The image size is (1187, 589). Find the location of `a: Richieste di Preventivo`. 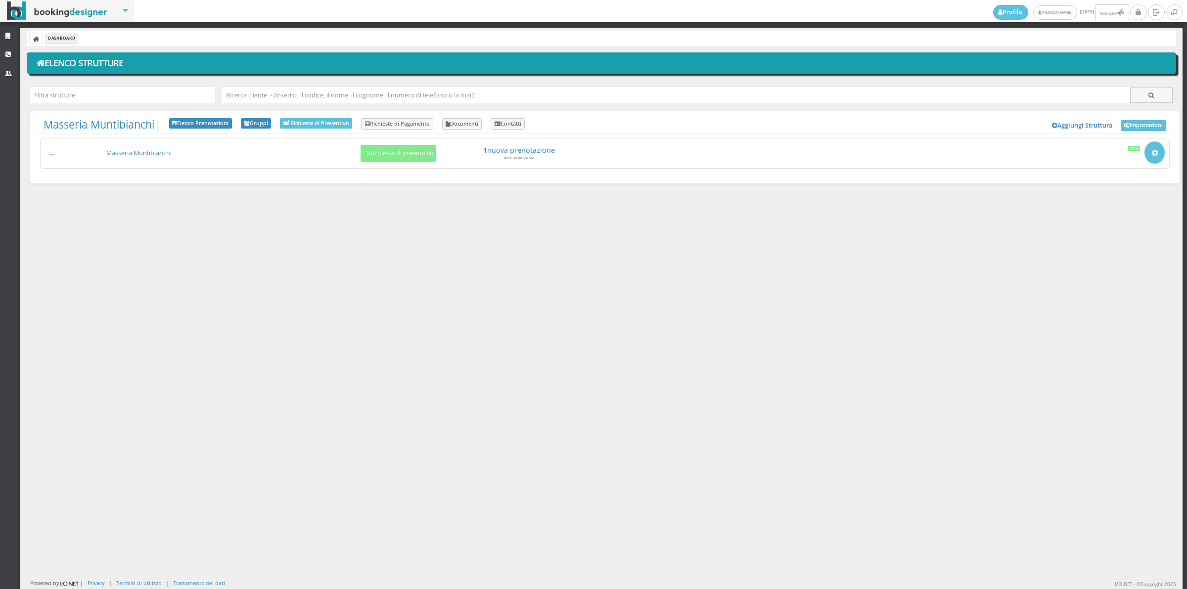

a: Richieste di Preventivo is located at coordinates (316, 123).